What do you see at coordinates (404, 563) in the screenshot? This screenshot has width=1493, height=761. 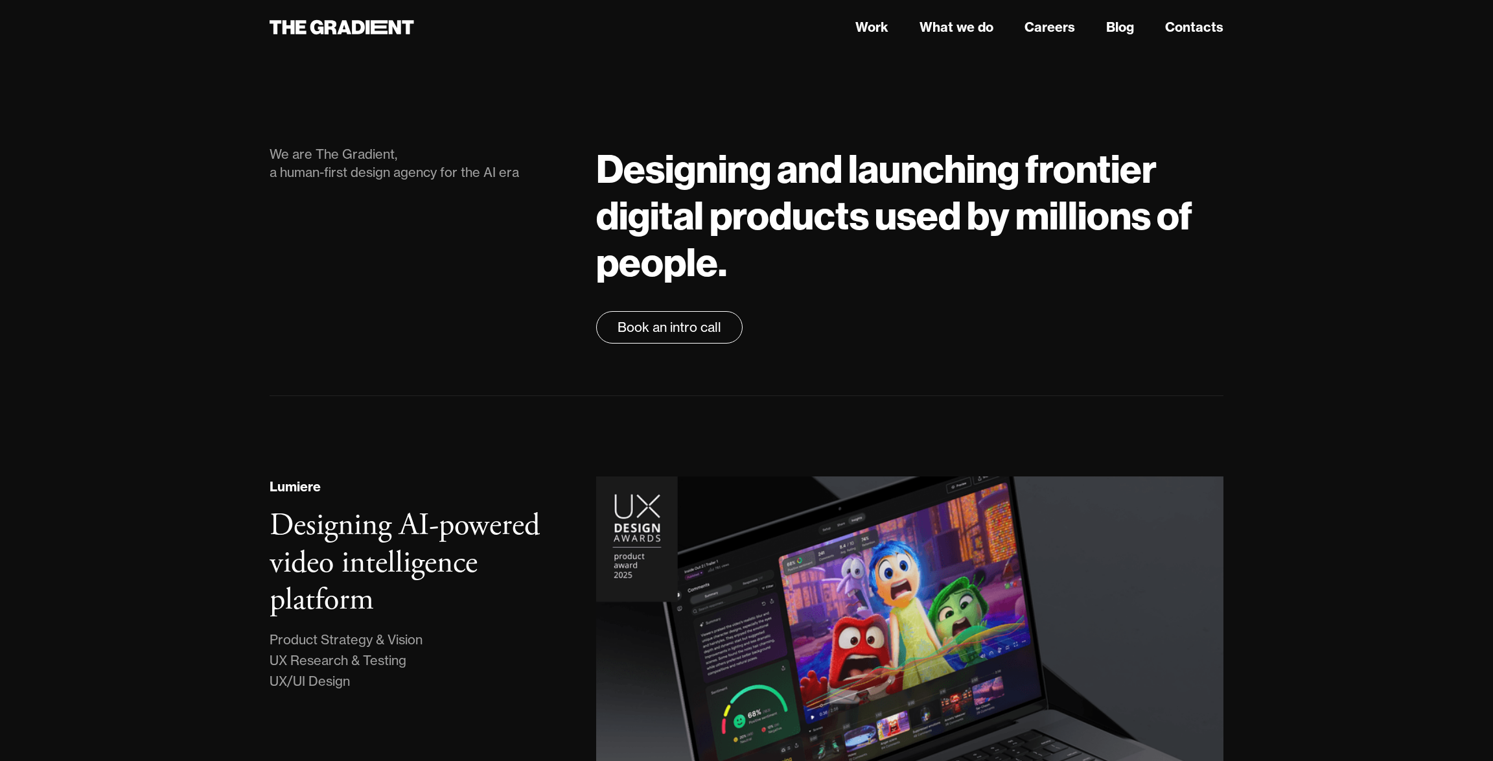 I see `h3: Designing AI-powered video intelligence platform` at bounding box center [404, 563].